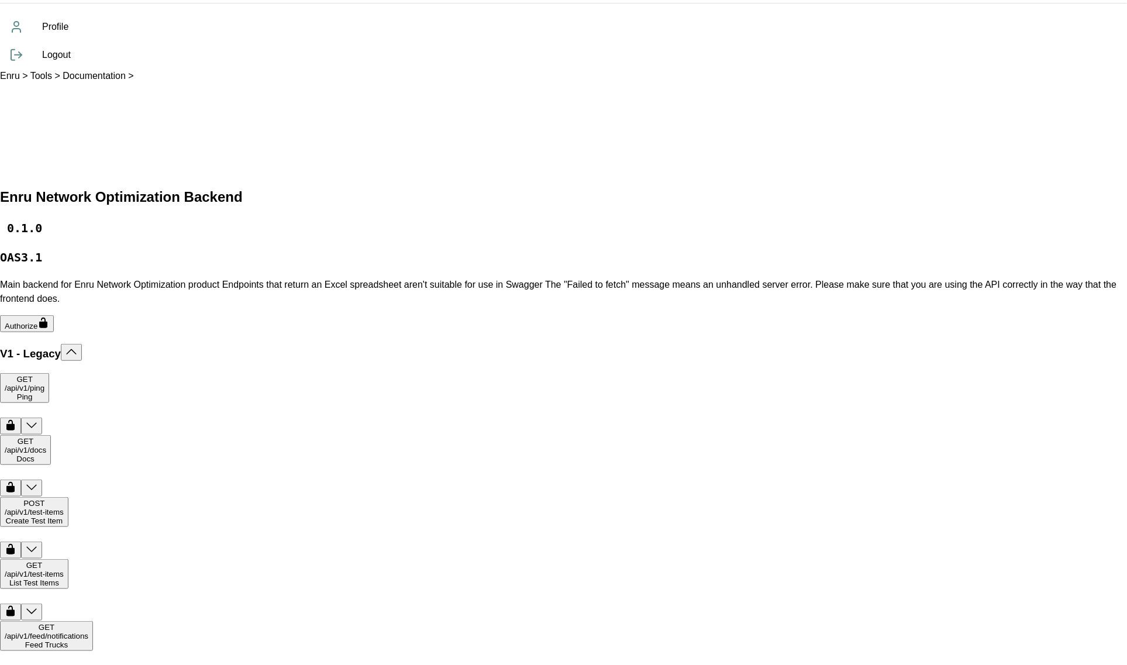 This screenshot has height=665, width=1127. What do you see at coordinates (46, 645) in the screenshot?
I see `div: Feed Trucks` at bounding box center [46, 645].